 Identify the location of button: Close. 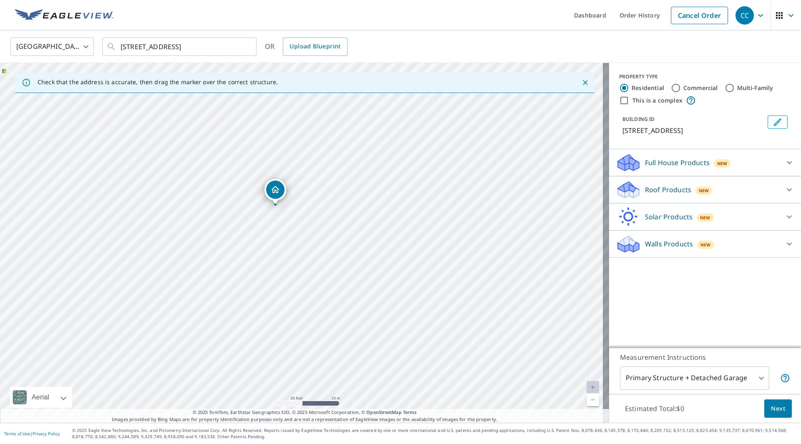
(586, 83).